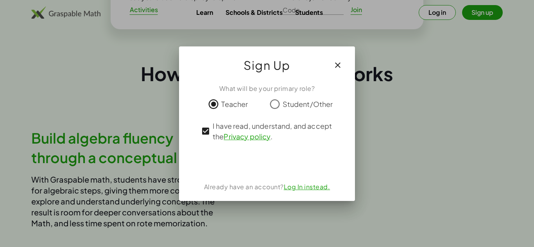 The height and width of the screenshot is (247, 534). What do you see at coordinates (267, 187) in the screenshot?
I see `div: Already have an account?` at bounding box center [267, 187].